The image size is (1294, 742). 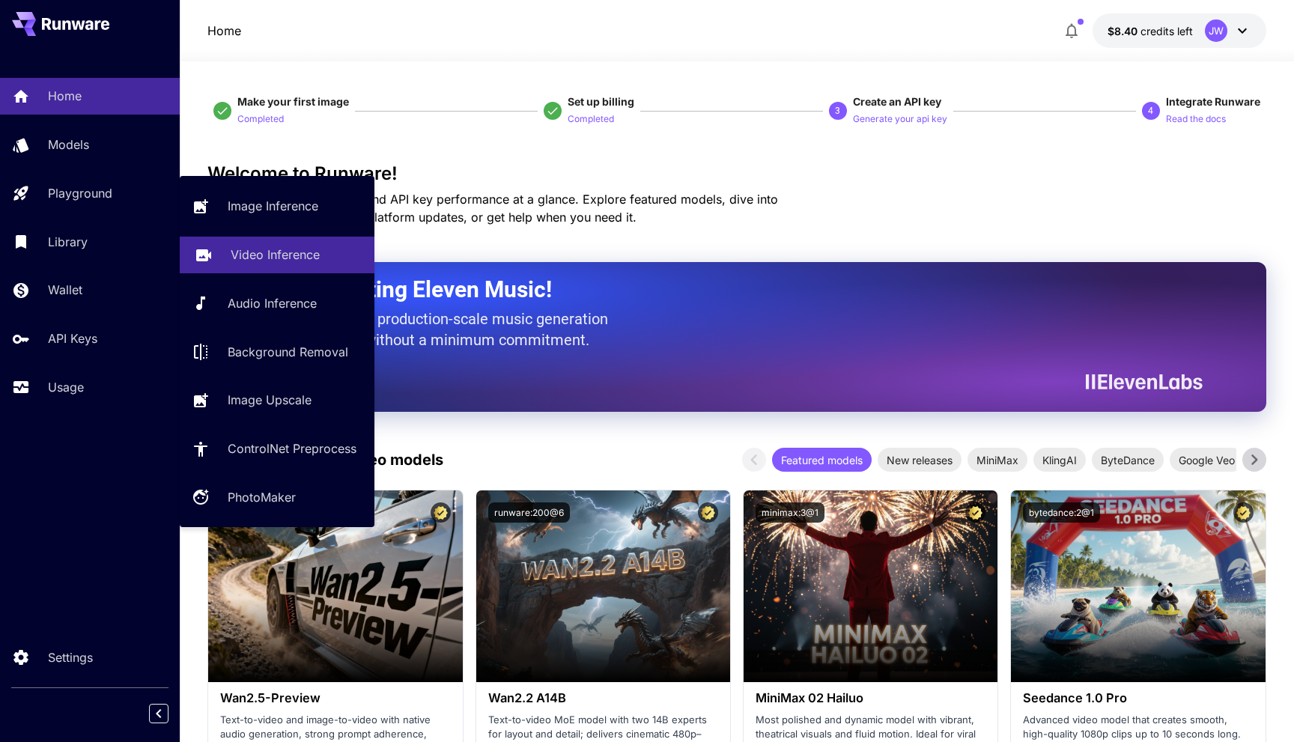 What do you see at coordinates (920, 460) in the screenshot?
I see `span: New releases` at bounding box center [920, 460].